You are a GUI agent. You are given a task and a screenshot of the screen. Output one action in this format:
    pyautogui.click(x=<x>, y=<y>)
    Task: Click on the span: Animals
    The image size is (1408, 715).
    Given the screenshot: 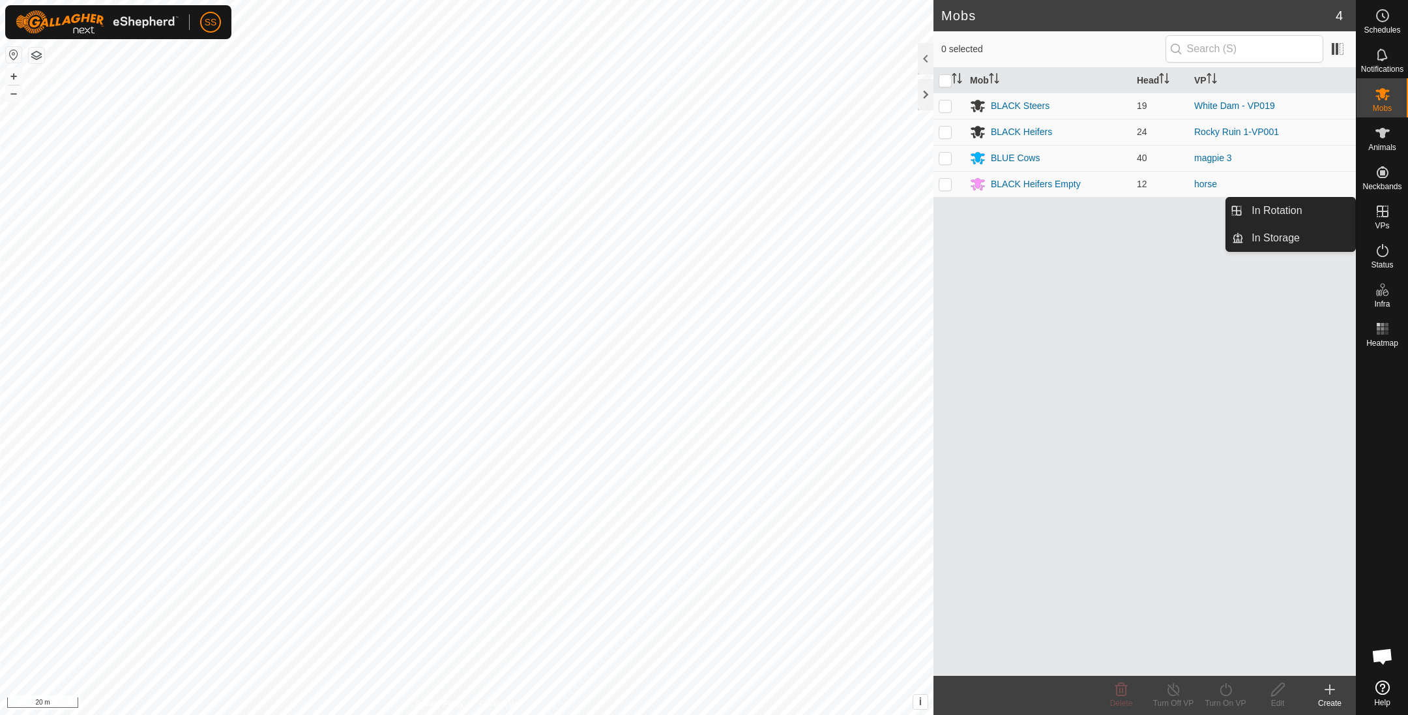 What is the action you would take?
    pyautogui.click(x=1382, y=147)
    